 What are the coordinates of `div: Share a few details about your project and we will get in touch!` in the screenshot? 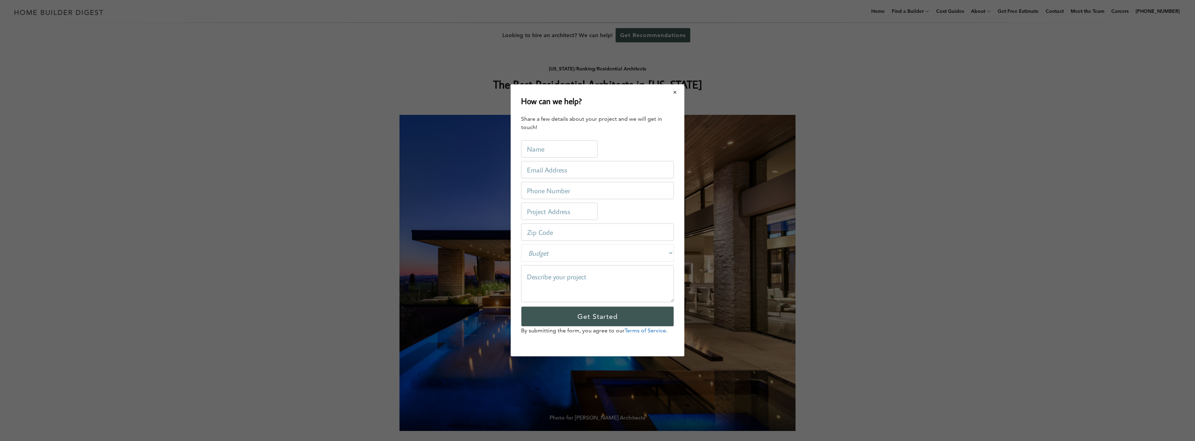 It's located at (597, 124).